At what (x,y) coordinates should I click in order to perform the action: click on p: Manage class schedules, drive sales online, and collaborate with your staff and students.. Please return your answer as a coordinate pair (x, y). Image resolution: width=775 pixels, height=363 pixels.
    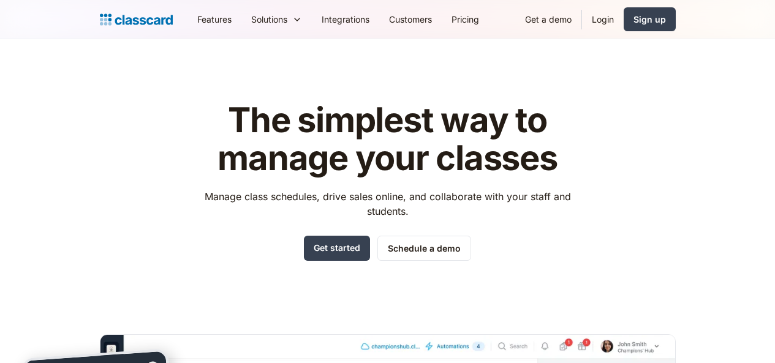
    Looking at the image, I should click on (387, 204).